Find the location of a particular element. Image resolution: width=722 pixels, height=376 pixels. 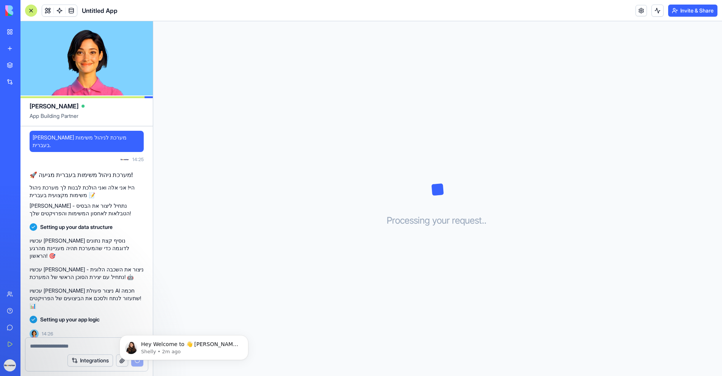

span: Setting up your data structure is located at coordinates (76, 227).